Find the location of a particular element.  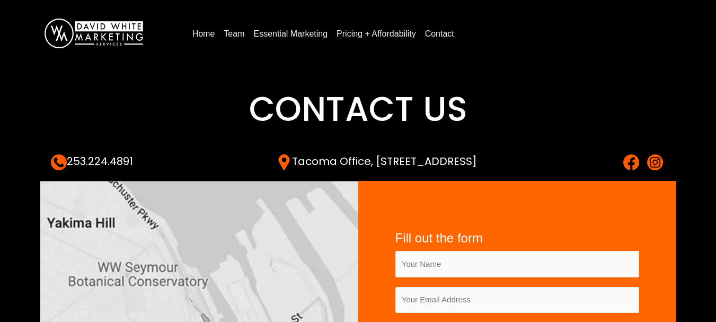

span: Contact Us is located at coordinates (358, 109).